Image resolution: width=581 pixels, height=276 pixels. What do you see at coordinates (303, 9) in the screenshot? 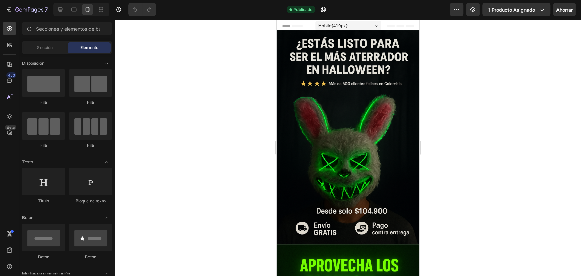
I see `font: Publicado` at bounding box center [303, 9].